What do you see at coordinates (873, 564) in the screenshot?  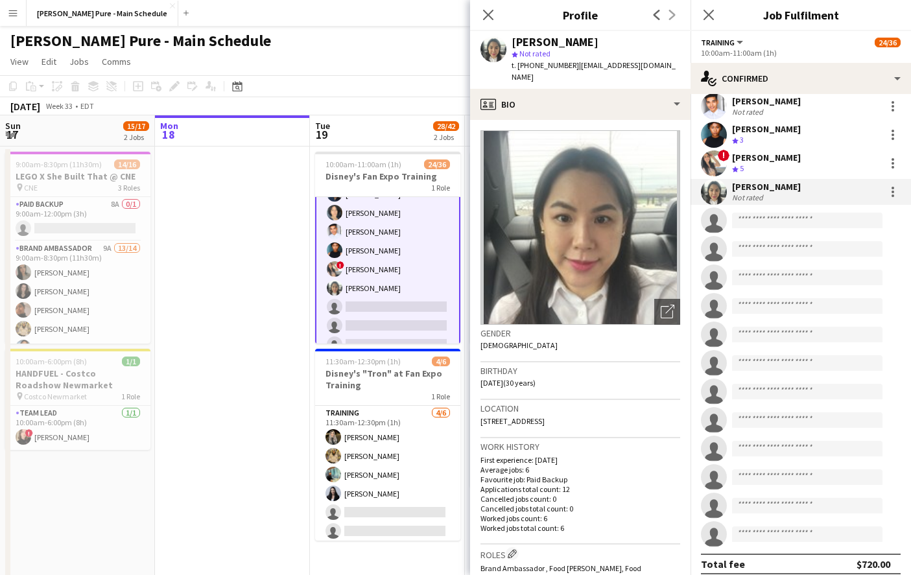 I see `div: $720.00` at bounding box center [873, 564].